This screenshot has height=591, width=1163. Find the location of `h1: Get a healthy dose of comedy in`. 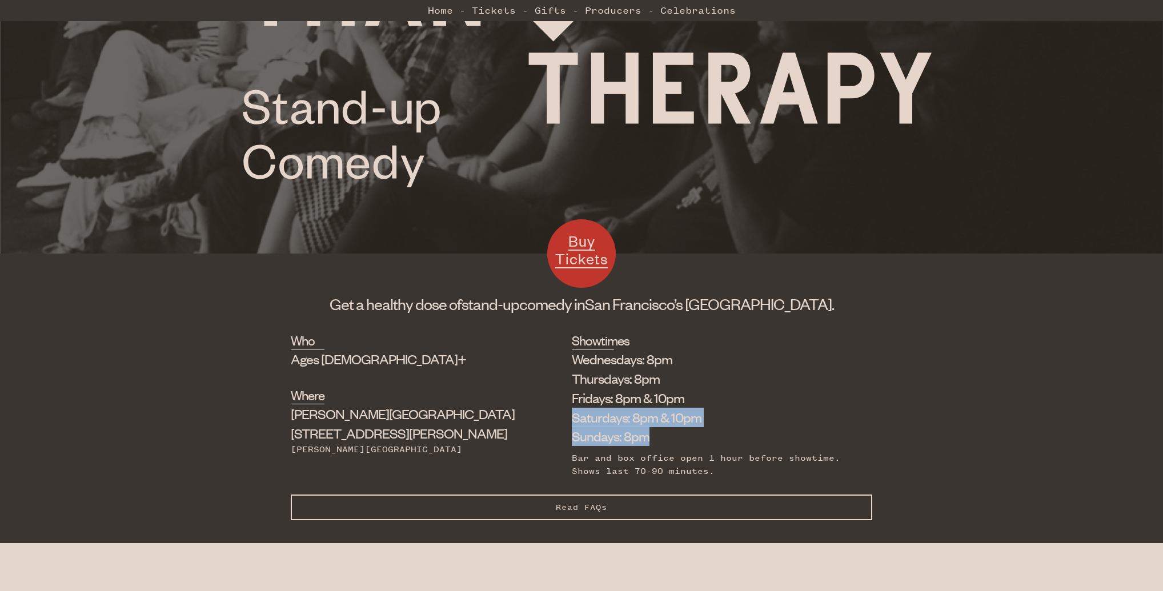

h1: Get a healthy dose of comedy in is located at coordinates (582, 304).